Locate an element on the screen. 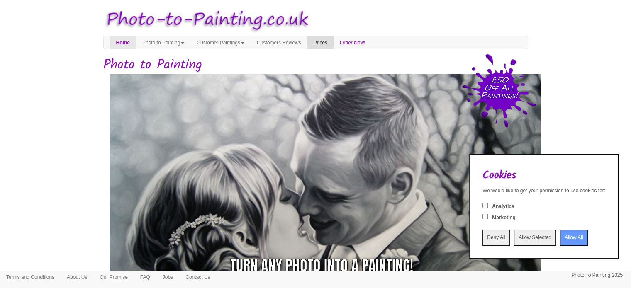 The image size is (631, 288). a: Order Now! is located at coordinates (352, 43).